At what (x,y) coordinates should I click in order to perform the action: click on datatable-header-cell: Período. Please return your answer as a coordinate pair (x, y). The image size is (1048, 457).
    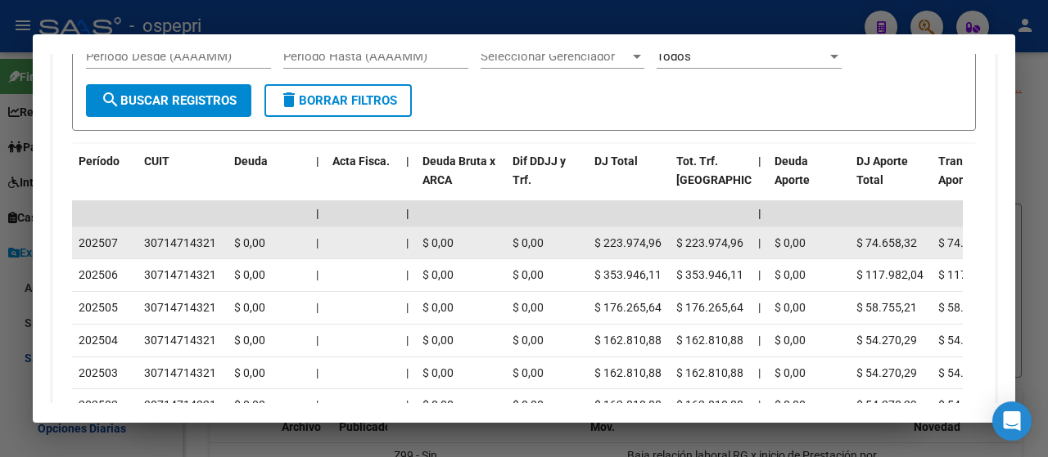
    Looking at the image, I should click on (105, 180).